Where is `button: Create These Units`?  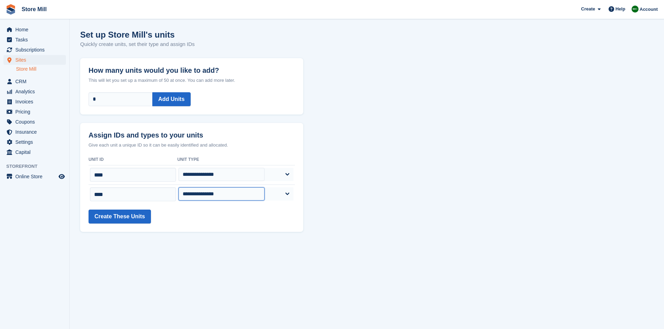 button: Create These Units is located at coordinates (119, 217).